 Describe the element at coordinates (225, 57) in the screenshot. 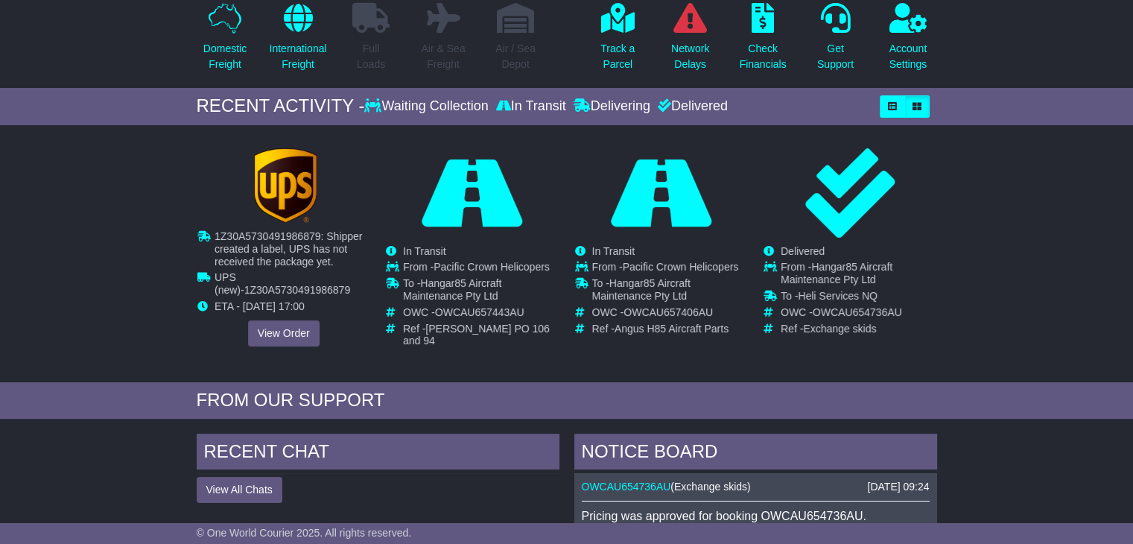

I see `p: Domestic Freight` at that location.